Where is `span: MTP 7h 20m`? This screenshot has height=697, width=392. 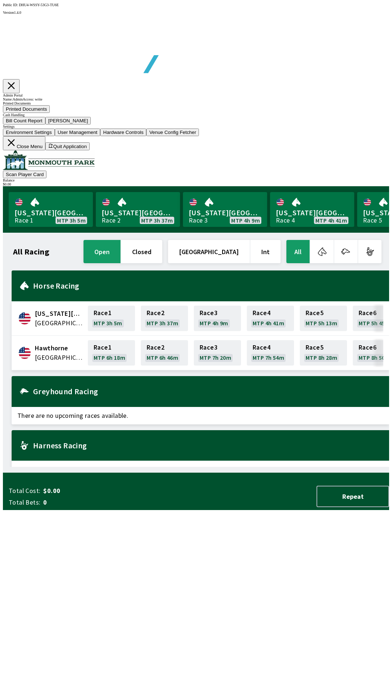 span: MTP 7h 20m is located at coordinates (215, 357).